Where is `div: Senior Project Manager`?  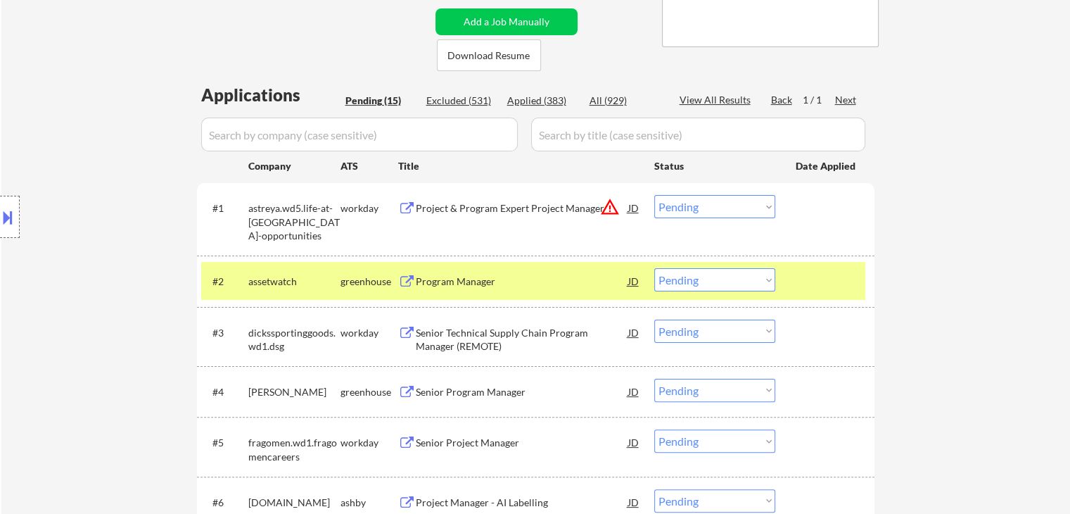 div: Senior Project Manager is located at coordinates (522, 443).